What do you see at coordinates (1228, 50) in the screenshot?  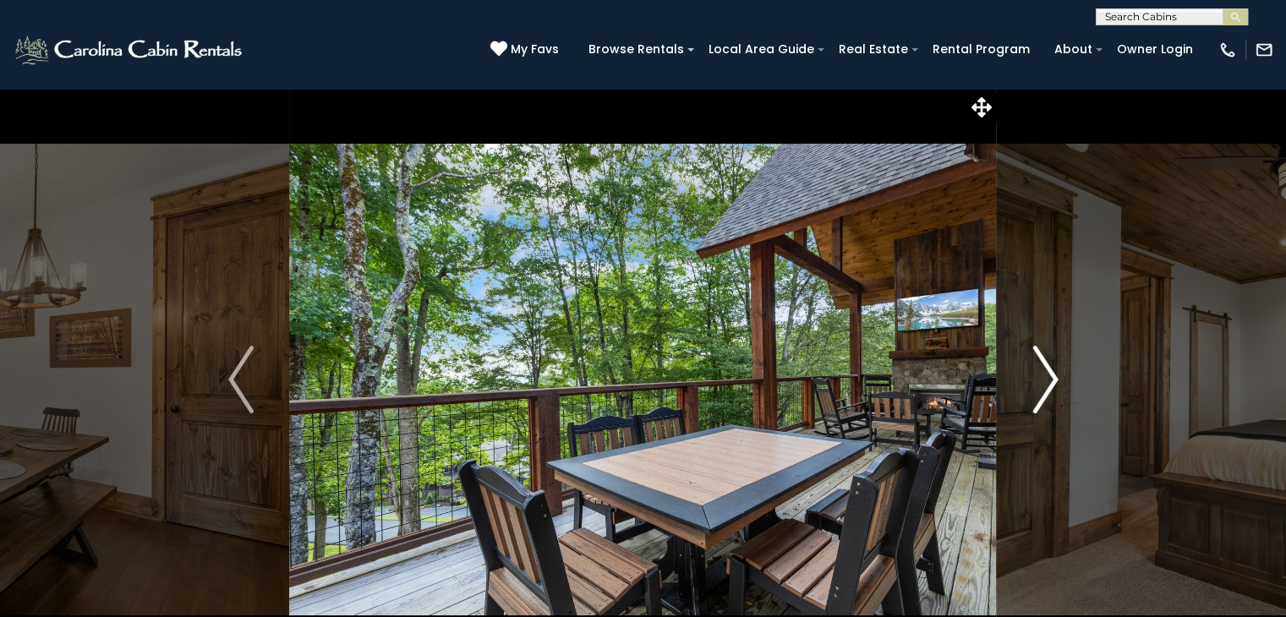 I see `img: phone-regular-white.png` at bounding box center [1228, 50].